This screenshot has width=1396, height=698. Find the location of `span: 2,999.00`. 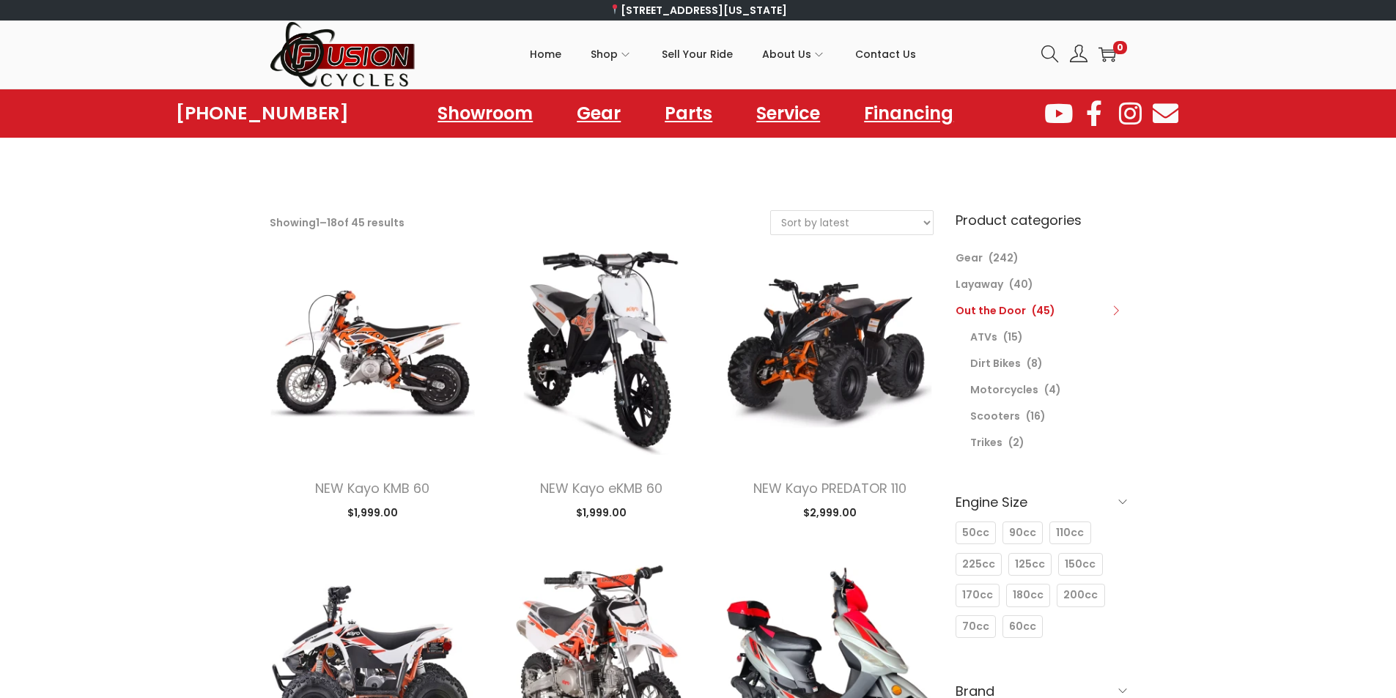

span: 2,999.00 is located at coordinates (829, 513).